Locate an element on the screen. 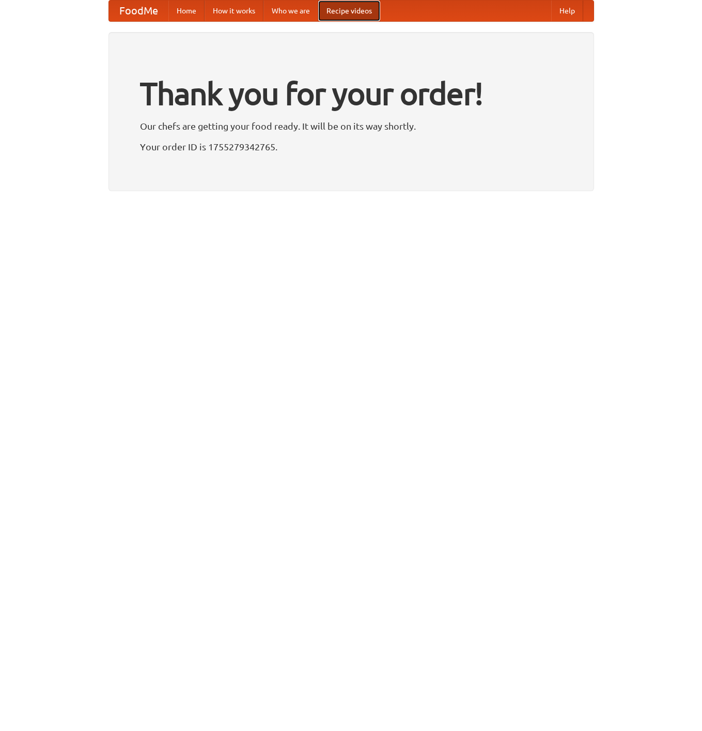  a: How it works is located at coordinates (234, 11).